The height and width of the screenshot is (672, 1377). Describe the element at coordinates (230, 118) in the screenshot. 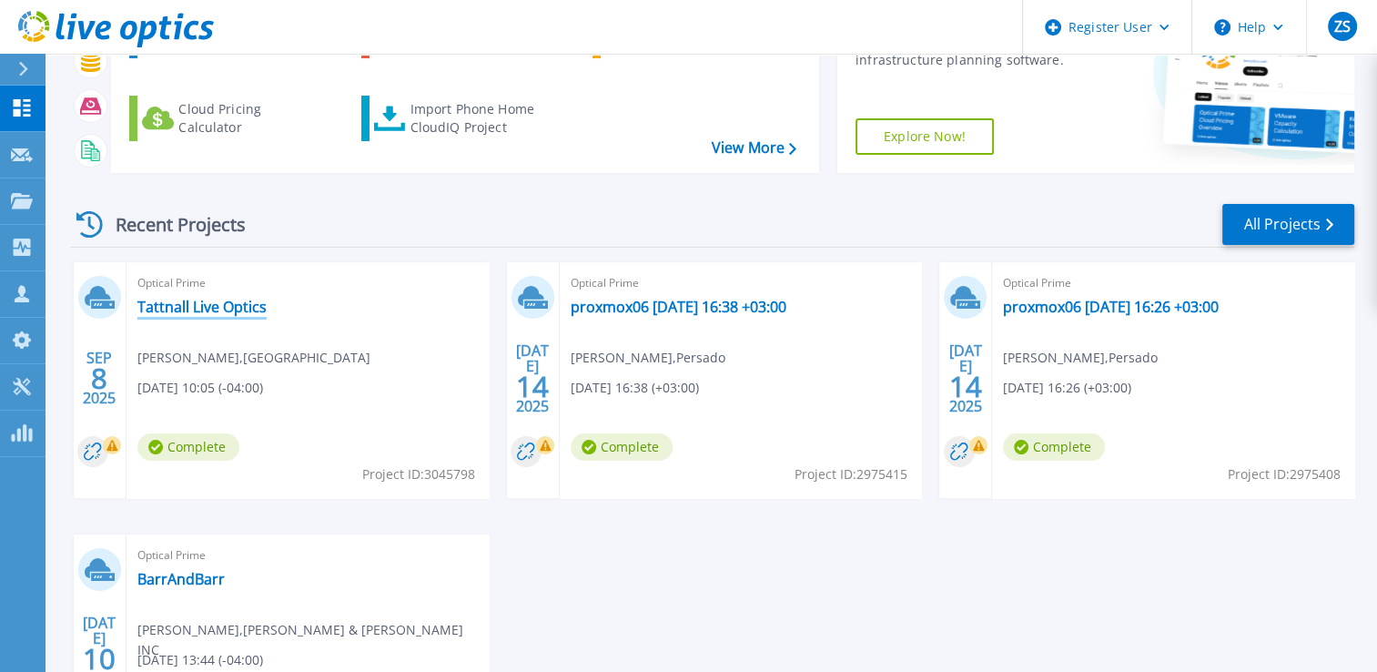

I see `a: Cloud Pricing Calculator` at that location.